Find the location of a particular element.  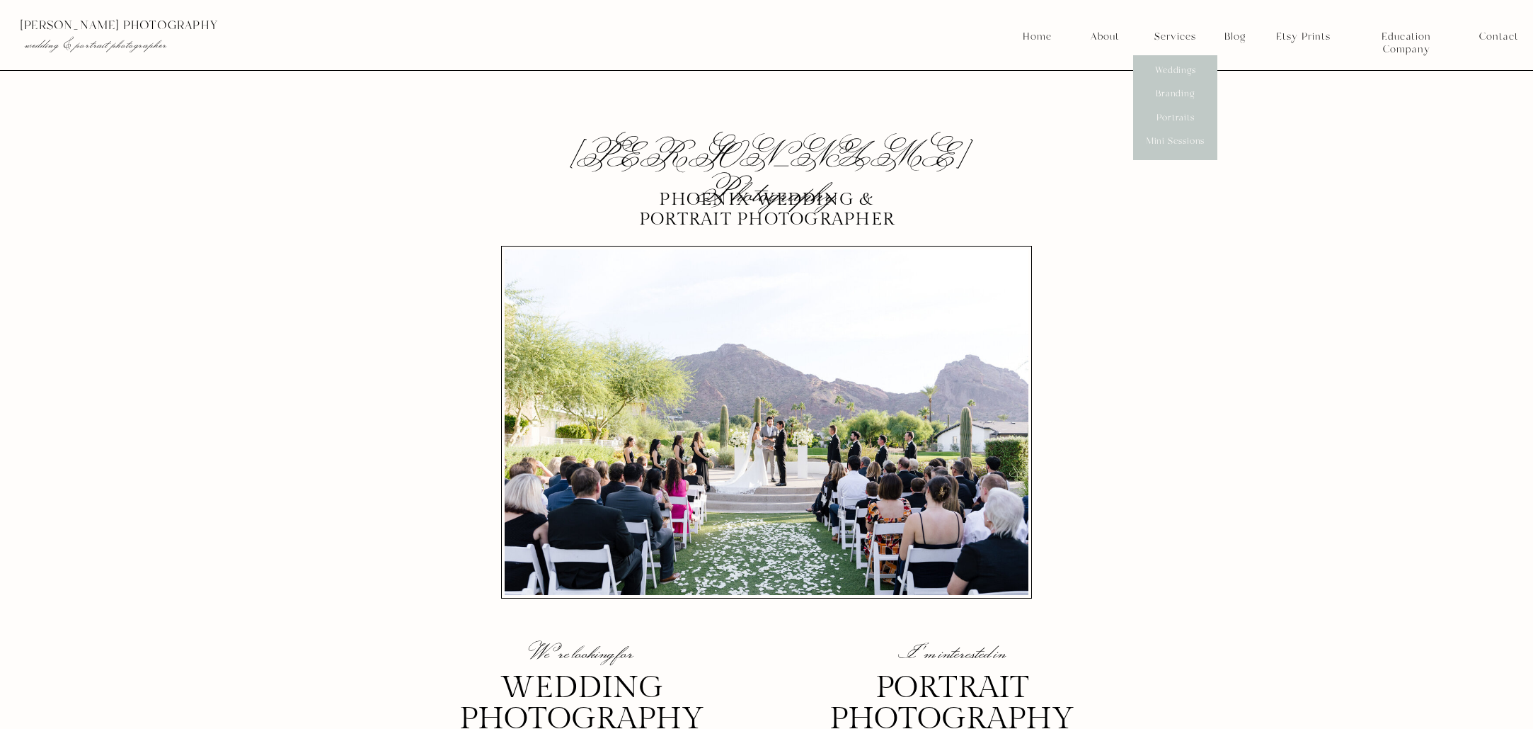

a: Contact is located at coordinates (1499, 37).